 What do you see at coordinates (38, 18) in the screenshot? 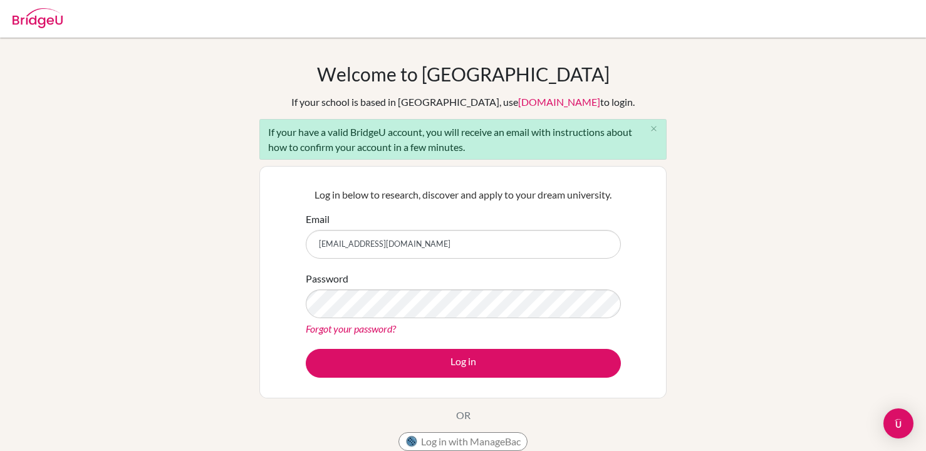
I see `img: Bridge-U` at bounding box center [38, 18].